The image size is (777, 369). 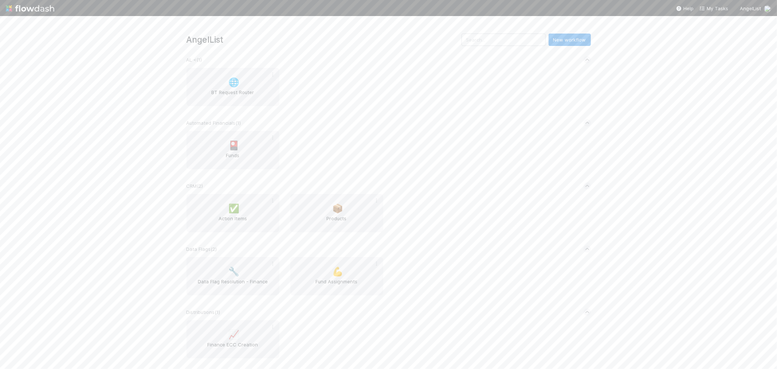 I want to click on span: Action Items, so click(x=233, y=222).